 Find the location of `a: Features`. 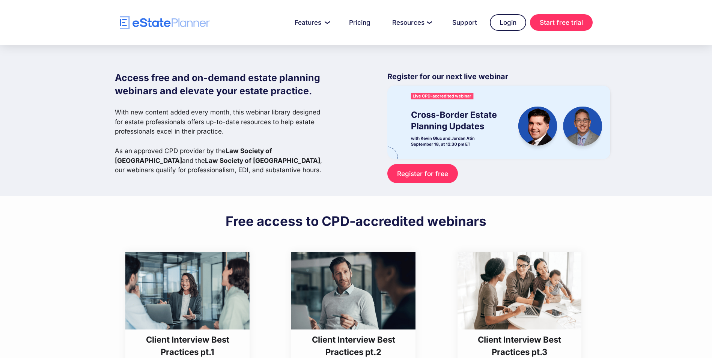

a: Features is located at coordinates (311, 23).